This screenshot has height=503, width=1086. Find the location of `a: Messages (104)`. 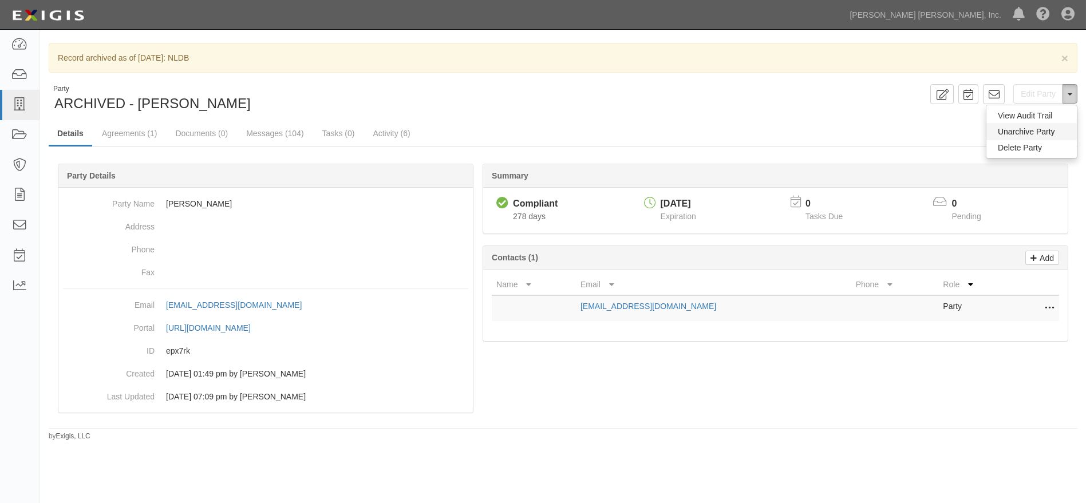

a: Messages (104) is located at coordinates (275, 133).